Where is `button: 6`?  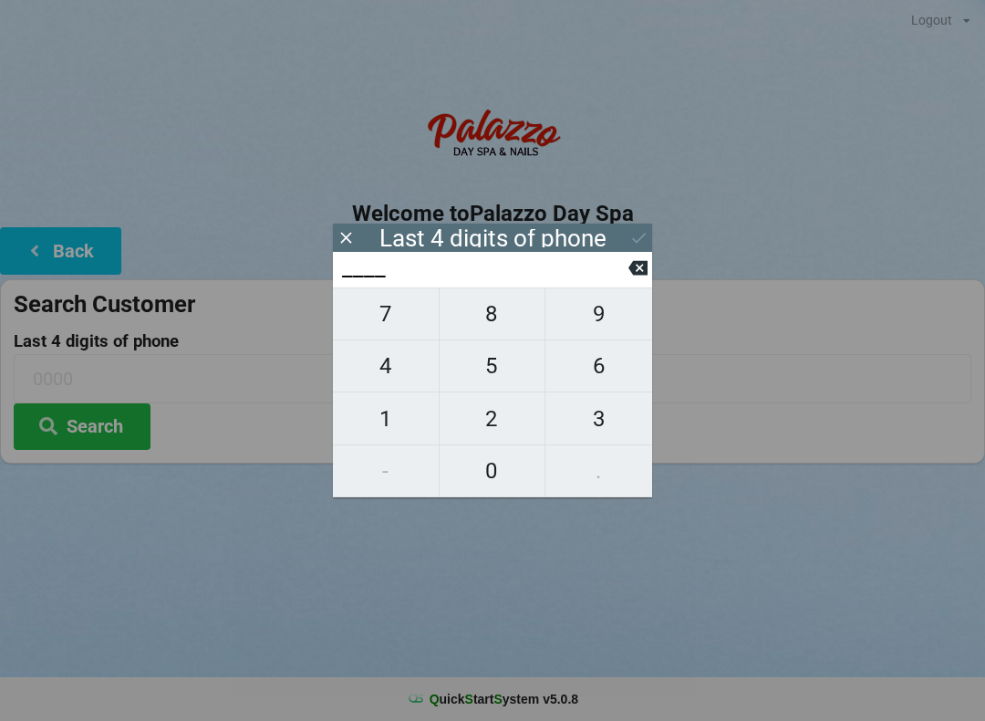 button: 6 is located at coordinates (599, 366).